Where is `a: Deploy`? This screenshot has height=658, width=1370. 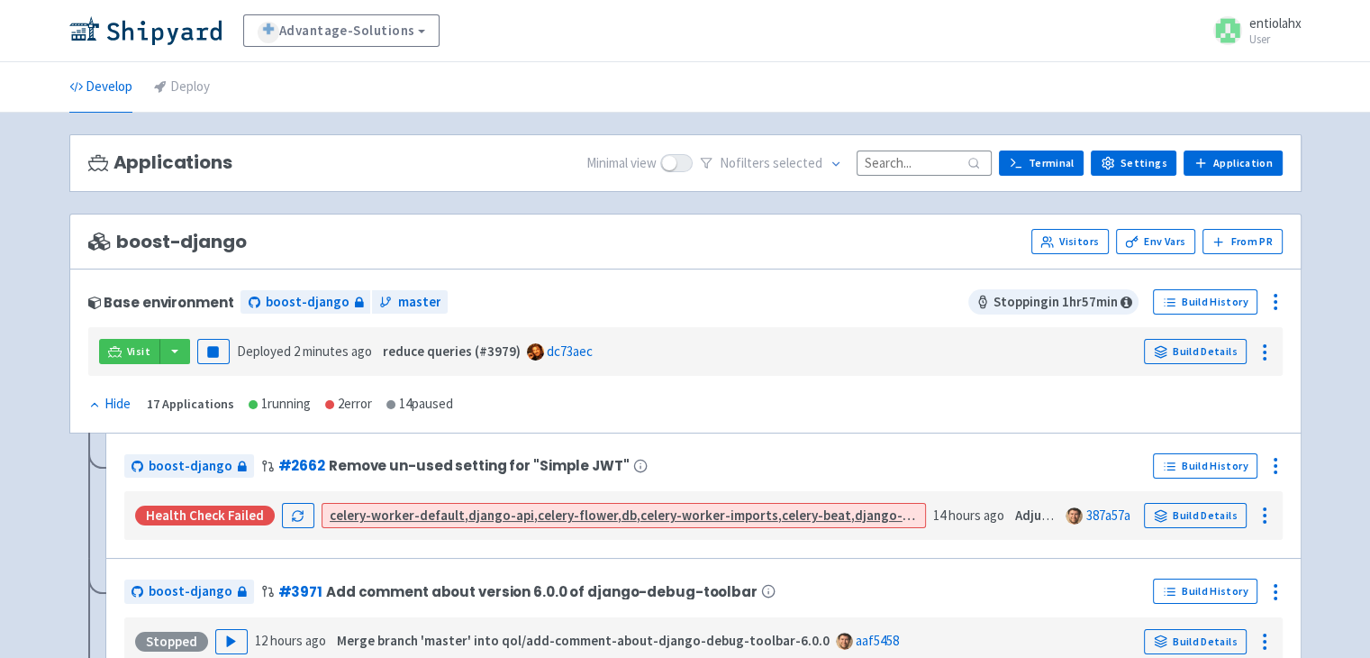
a: Deploy is located at coordinates (182, 87).